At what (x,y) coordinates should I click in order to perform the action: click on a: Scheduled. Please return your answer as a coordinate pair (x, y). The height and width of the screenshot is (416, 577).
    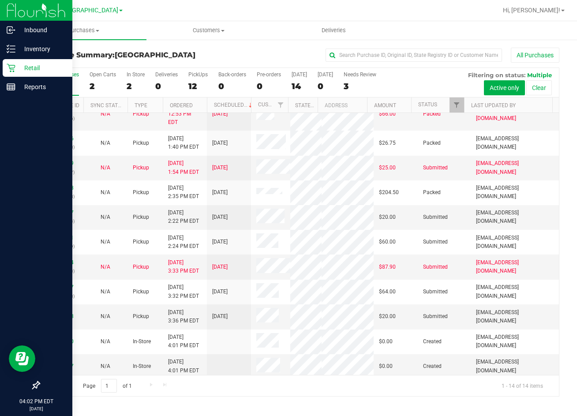
    Looking at the image, I should click on (234, 105).